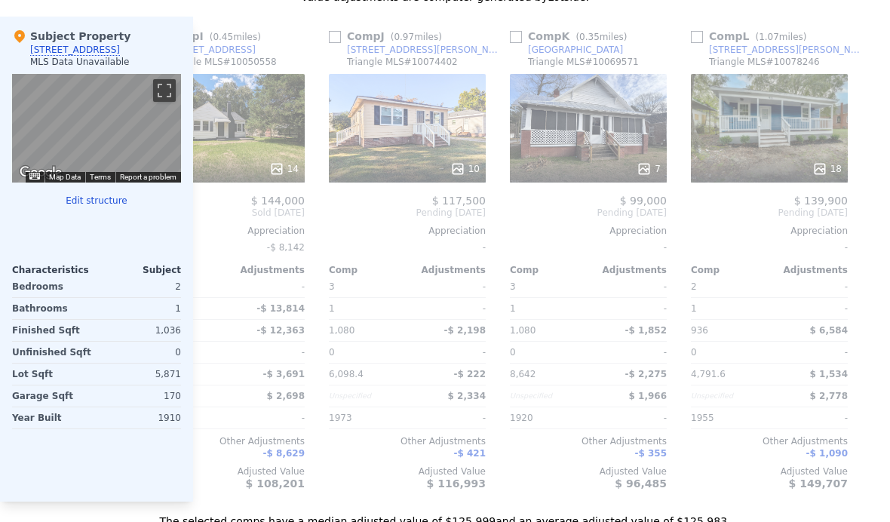  What do you see at coordinates (53, 418) in the screenshot?
I see `div: Year Built` at bounding box center [53, 418].